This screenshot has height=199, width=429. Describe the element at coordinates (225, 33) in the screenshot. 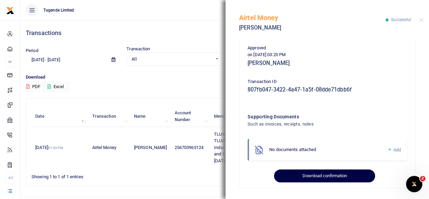

I see `h4: Transactions` at that location.